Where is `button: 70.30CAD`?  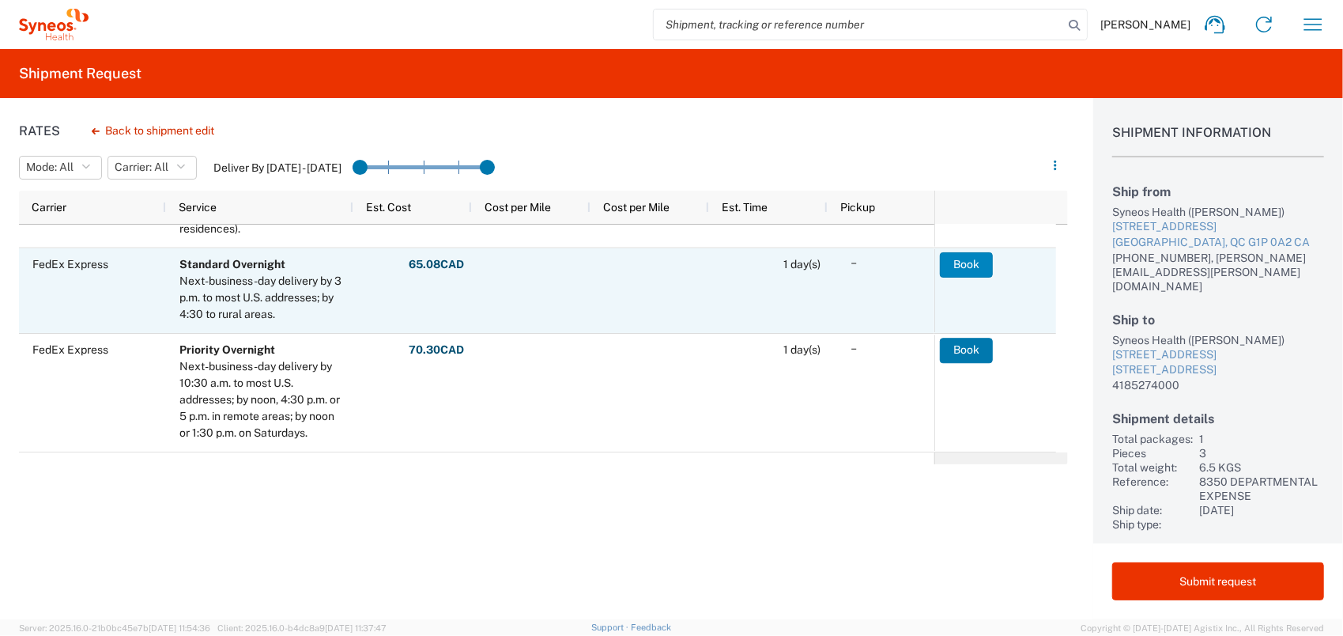 button: 70.30CAD is located at coordinates (436, 350).